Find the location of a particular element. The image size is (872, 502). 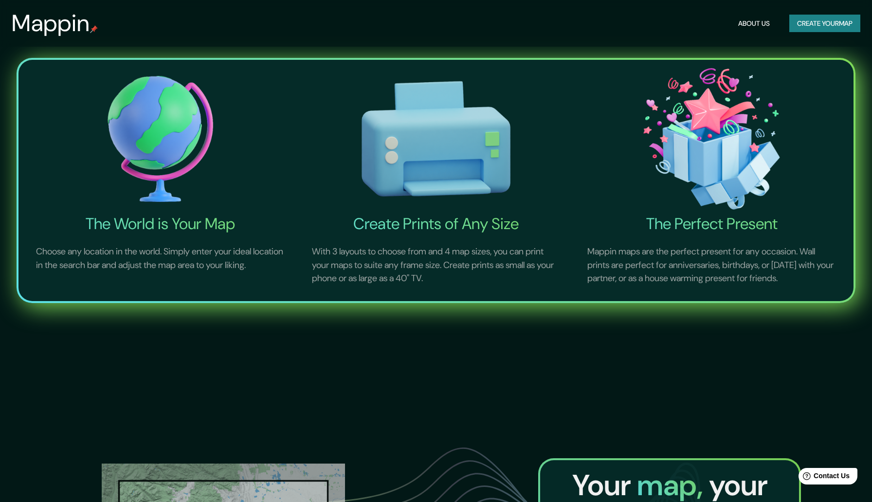

p: Mappin maps are the perfect present for any occasion. Wall prints are perfect for anniversaries, ... is located at coordinates (711, 265).